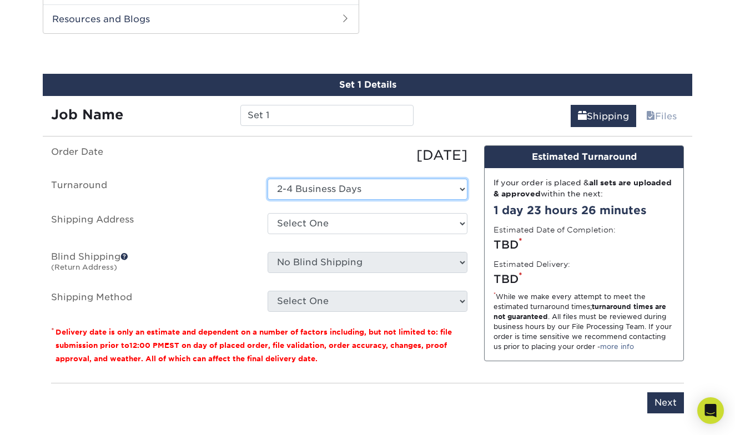 The height and width of the screenshot is (435, 735). What do you see at coordinates (604, 116) in the screenshot?
I see `a: Shipping` at bounding box center [604, 116].